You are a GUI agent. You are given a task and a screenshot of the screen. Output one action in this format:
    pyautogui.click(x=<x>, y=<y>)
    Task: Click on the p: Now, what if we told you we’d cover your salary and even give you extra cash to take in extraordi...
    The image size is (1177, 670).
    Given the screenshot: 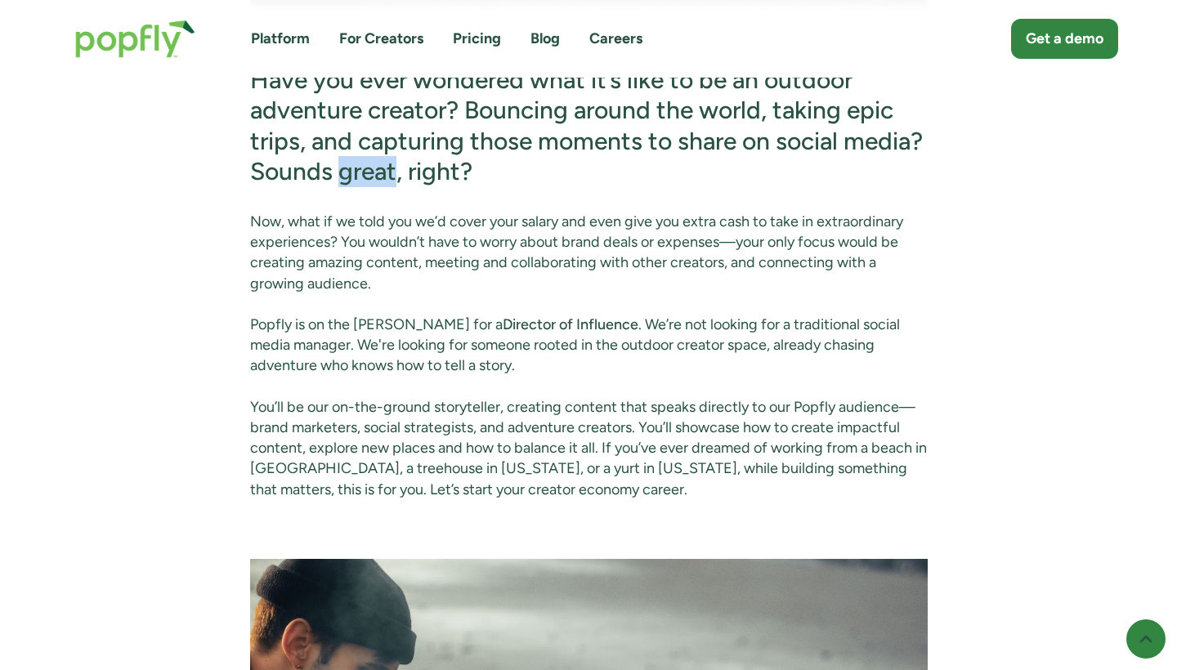 What is the action you would take?
    pyautogui.click(x=588, y=253)
    